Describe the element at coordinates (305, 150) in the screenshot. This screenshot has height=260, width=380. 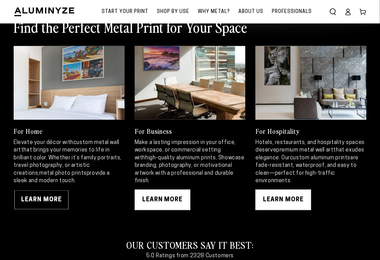
I see `strong: premium metal wall art` at that location.